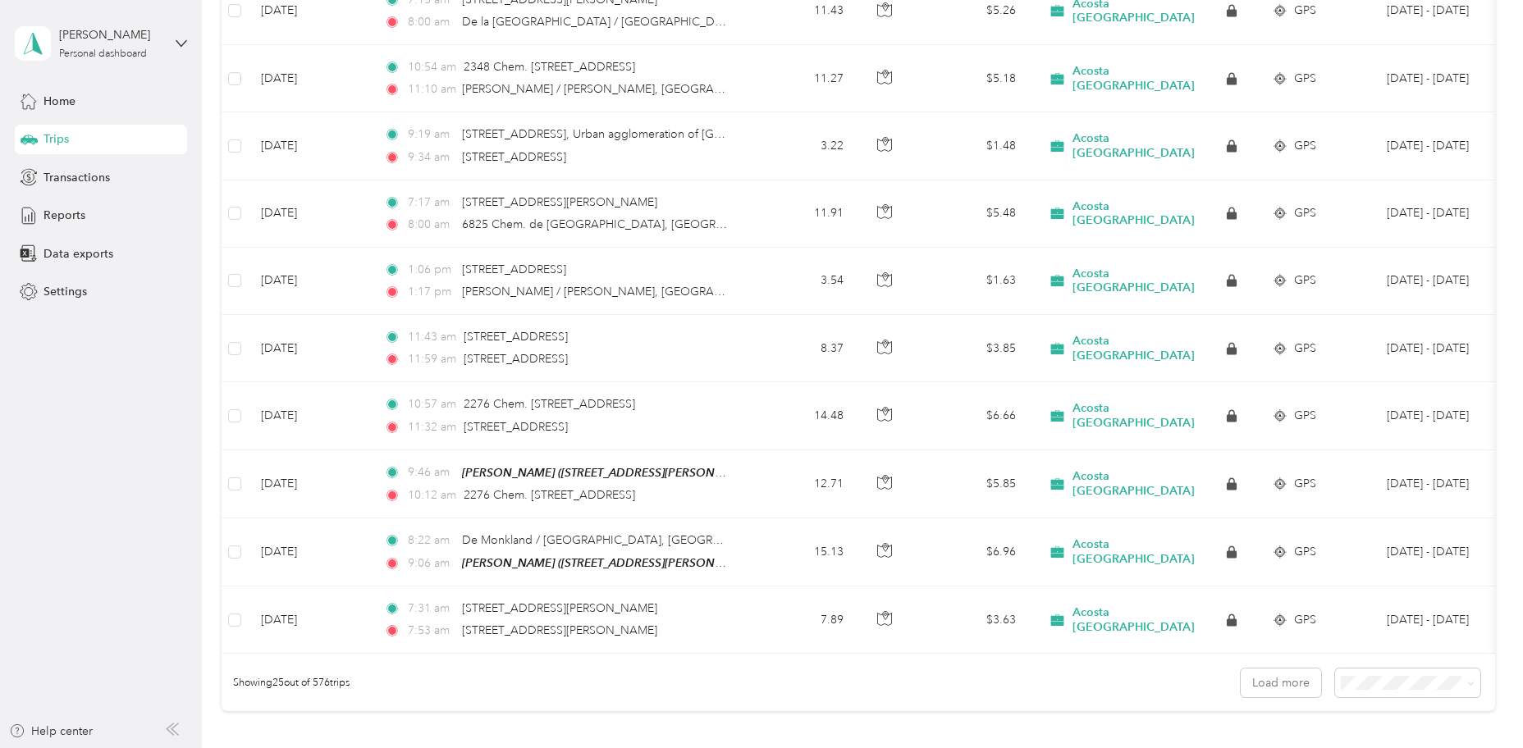 This screenshot has height=748, width=1523. Describe the element at coordinates (65, 291) in the screenshot. I see `span: Settings` at that location.